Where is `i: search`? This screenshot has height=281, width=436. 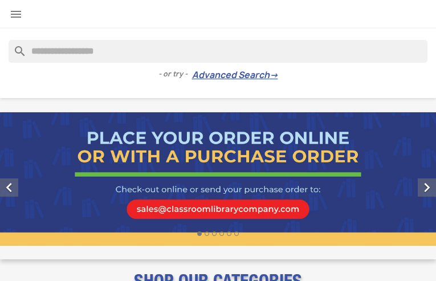
i: search is located at coordinates (15, 47).